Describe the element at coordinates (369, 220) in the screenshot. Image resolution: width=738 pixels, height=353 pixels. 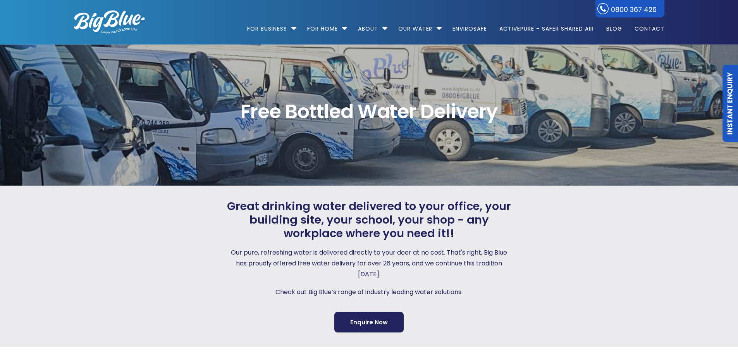
I see `span: Great drinking water delivered to your office, your building site, your school, your shop - any w...` at that location.